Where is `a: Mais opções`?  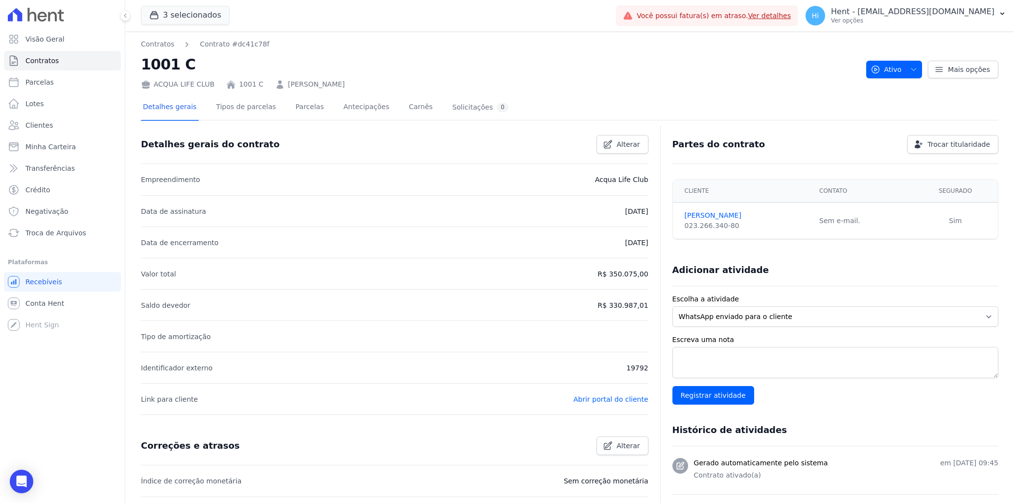
a: Mais opções is located at coordinates (964, 70).